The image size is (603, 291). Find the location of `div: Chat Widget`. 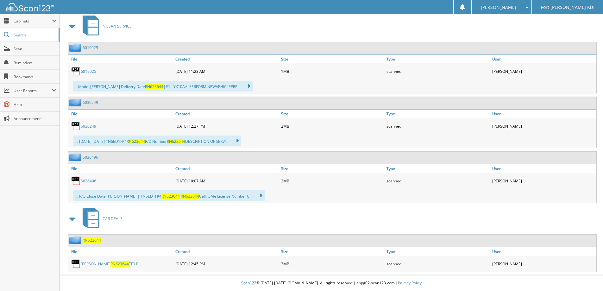

div: Chat Widget is located at coordinates (587, 276).